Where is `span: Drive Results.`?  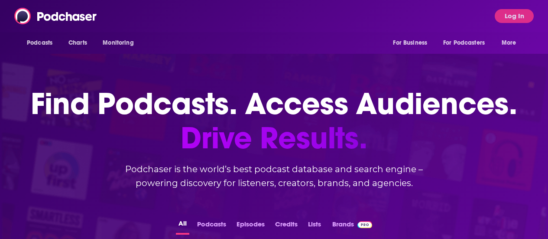
span: Drive Results. is located at coordinates (274, 138).